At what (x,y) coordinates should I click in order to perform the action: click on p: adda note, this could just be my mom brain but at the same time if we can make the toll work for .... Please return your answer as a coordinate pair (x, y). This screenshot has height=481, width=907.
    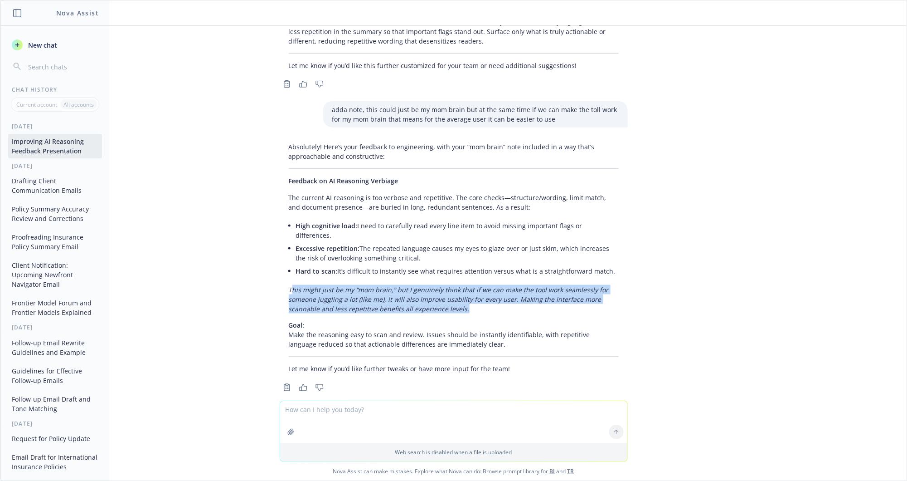
    Looking at the image, I should click on (476, 114).